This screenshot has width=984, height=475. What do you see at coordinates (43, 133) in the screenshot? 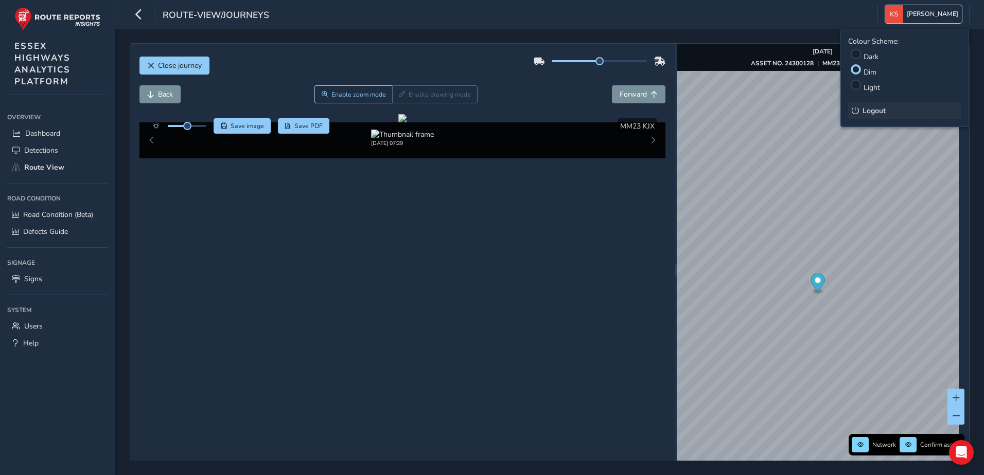
I see `span: Dashboard` at bounding box center [43, 133].